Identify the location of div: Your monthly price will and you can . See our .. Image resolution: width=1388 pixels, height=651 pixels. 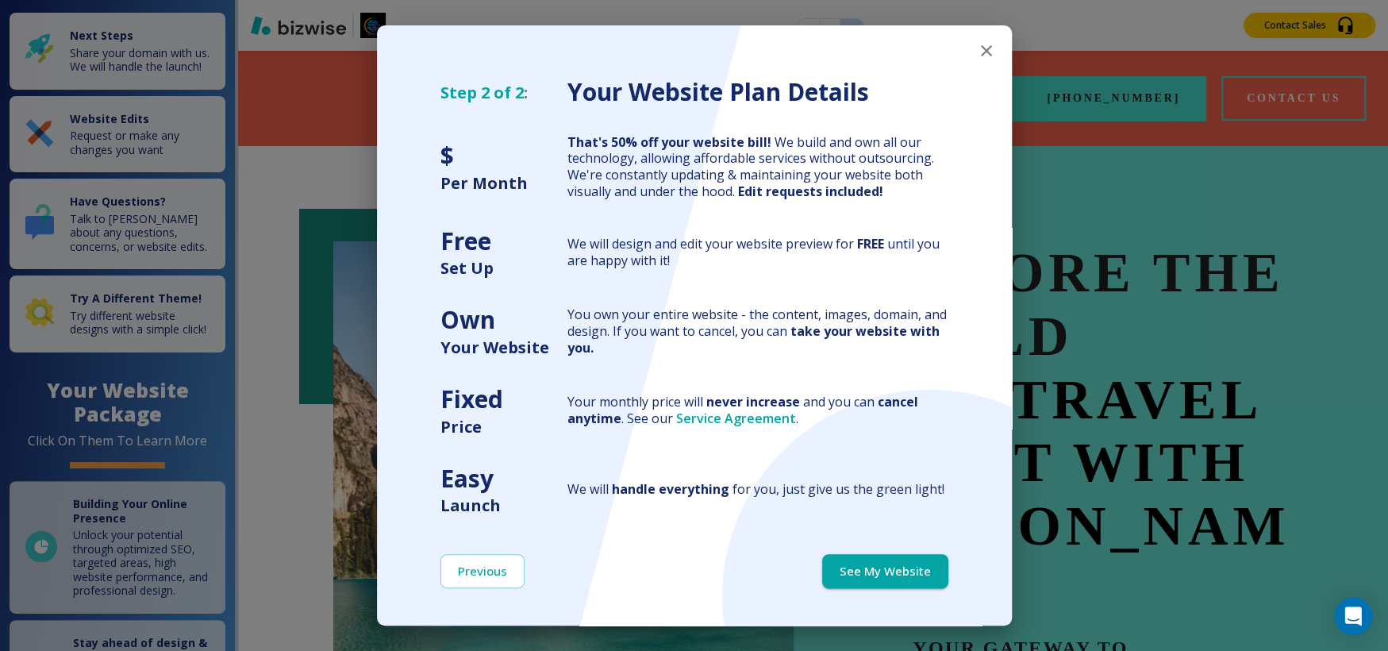
(758, 410).